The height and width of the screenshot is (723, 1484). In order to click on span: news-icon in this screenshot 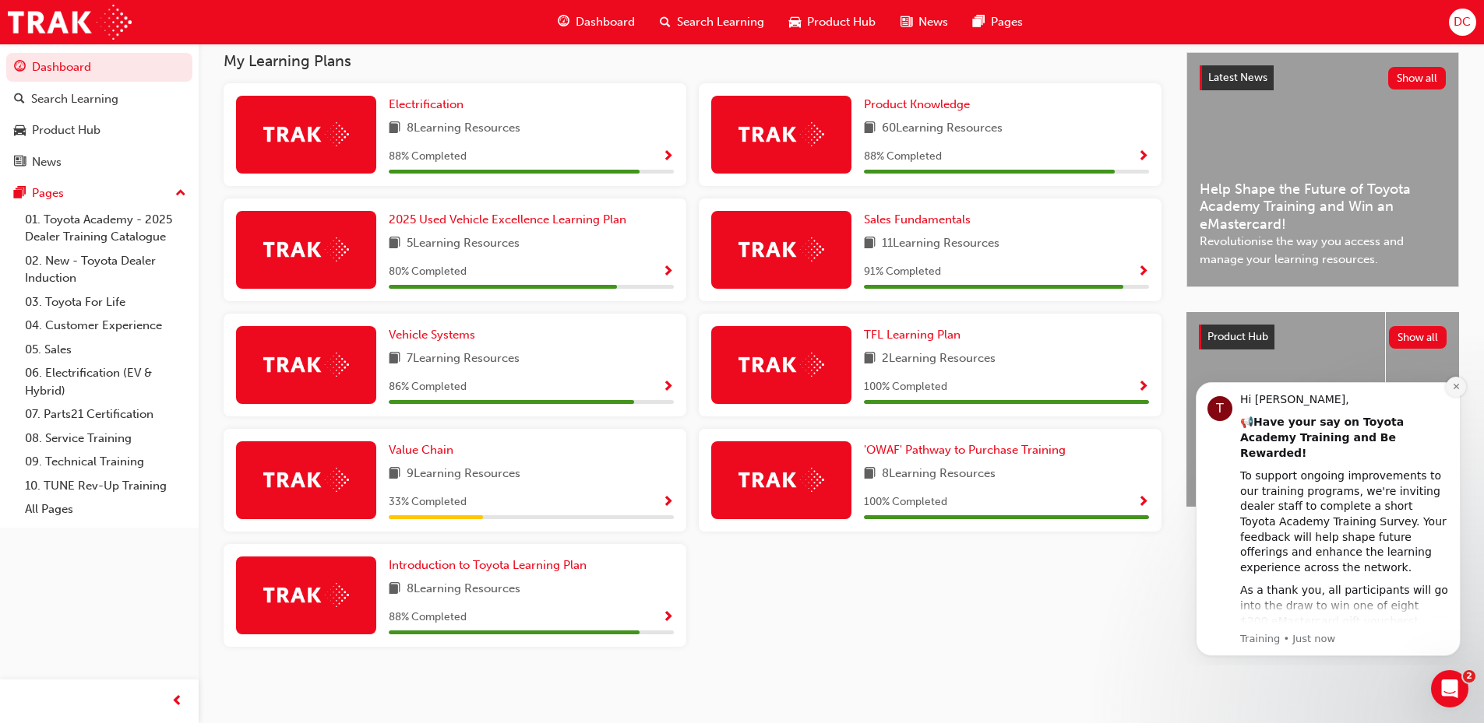, I will do `click(906, 22)`.